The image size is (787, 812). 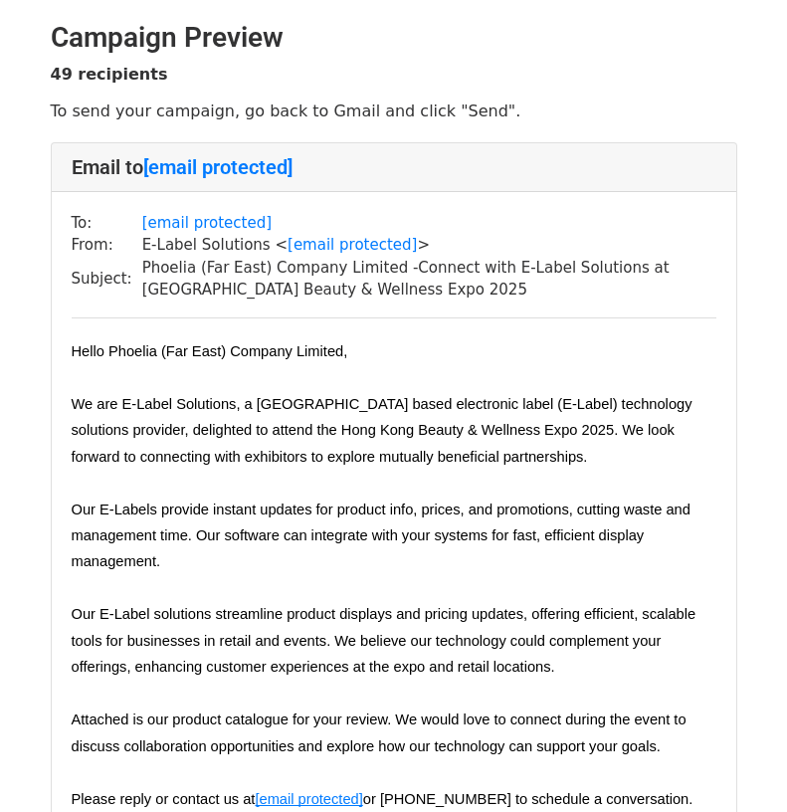 I want to click on span: Please reply or contact us at, so click(x=163, y=799).